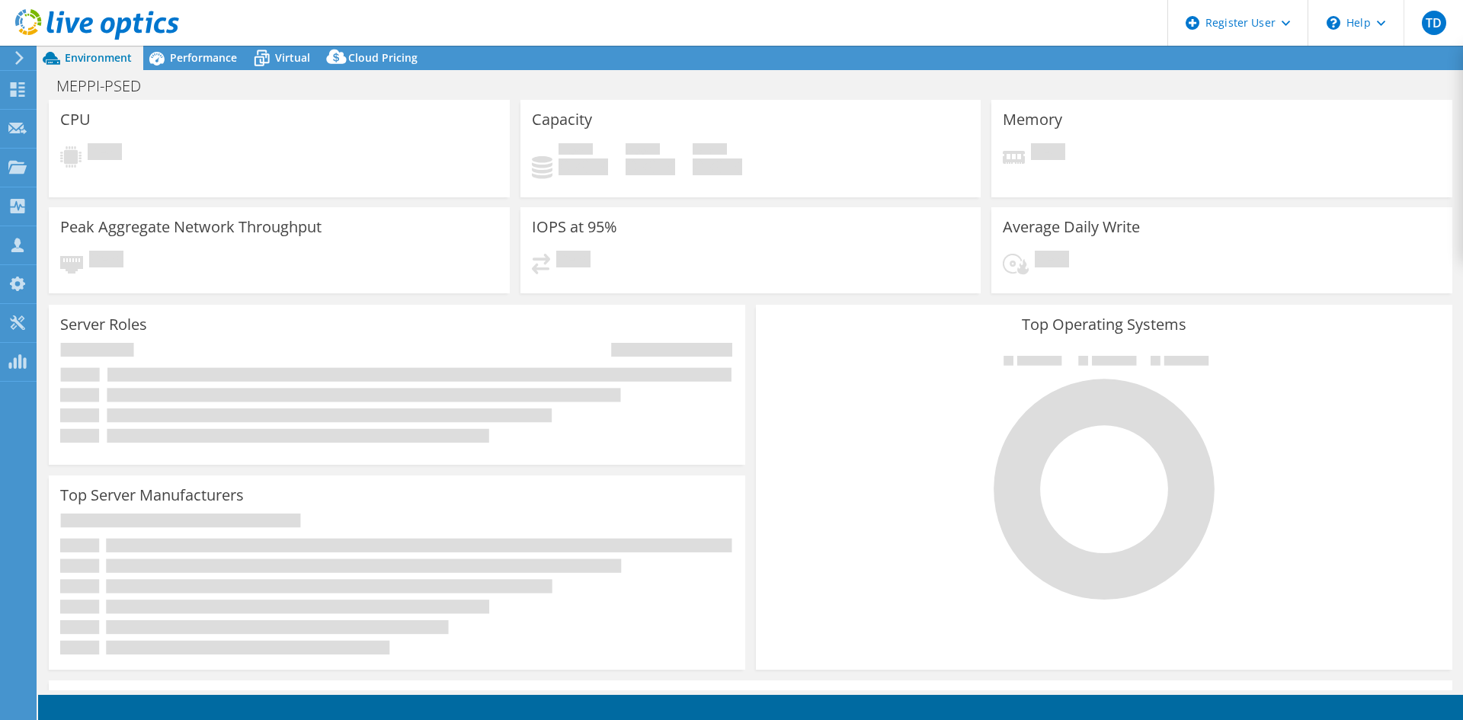  I want to click on h3: IOPS at 95%, so click(574, 227).